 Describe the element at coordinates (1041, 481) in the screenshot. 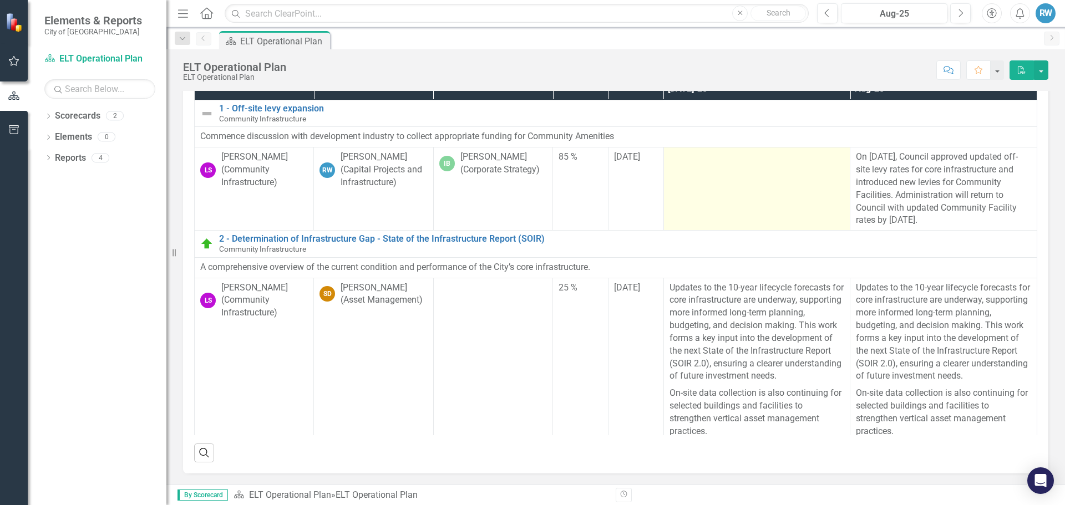

I see `div: Open Intercom Messenger` at that location.